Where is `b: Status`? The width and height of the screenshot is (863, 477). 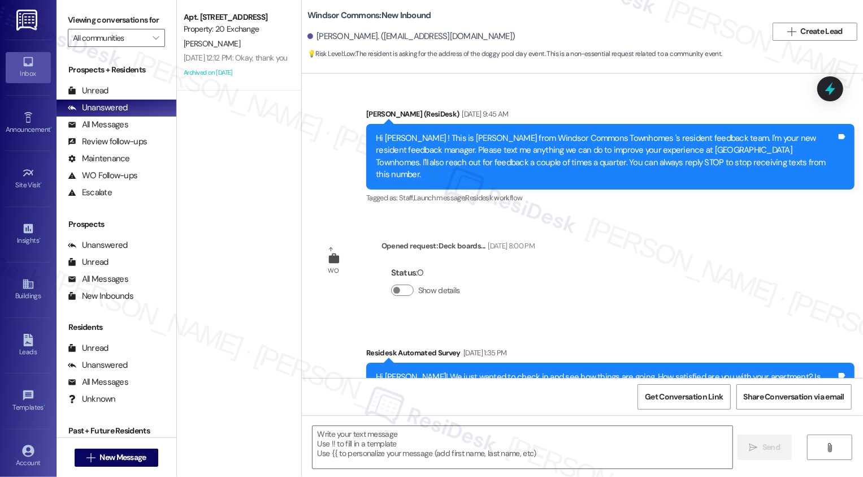
b: Status is located at coordinates (404, 273).